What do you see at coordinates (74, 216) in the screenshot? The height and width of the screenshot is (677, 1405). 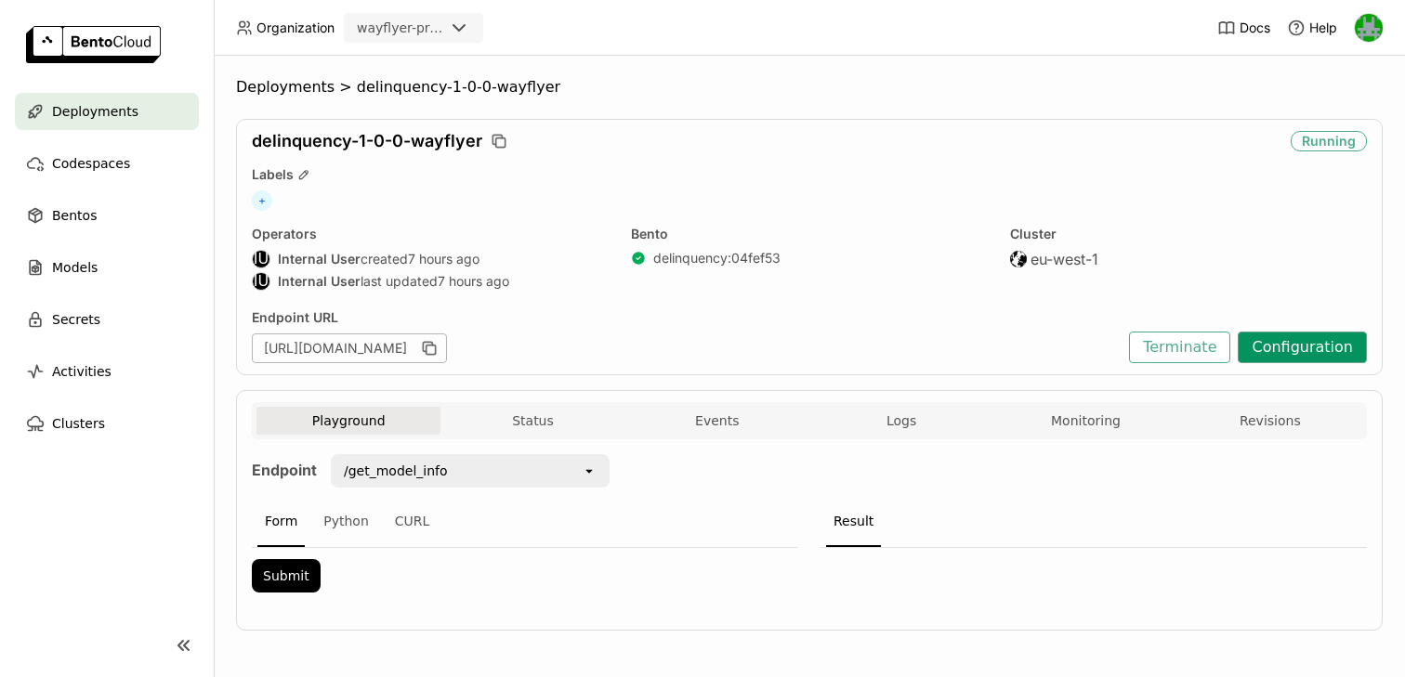 I see `span: Bentos` at bounding box center [74, 216].